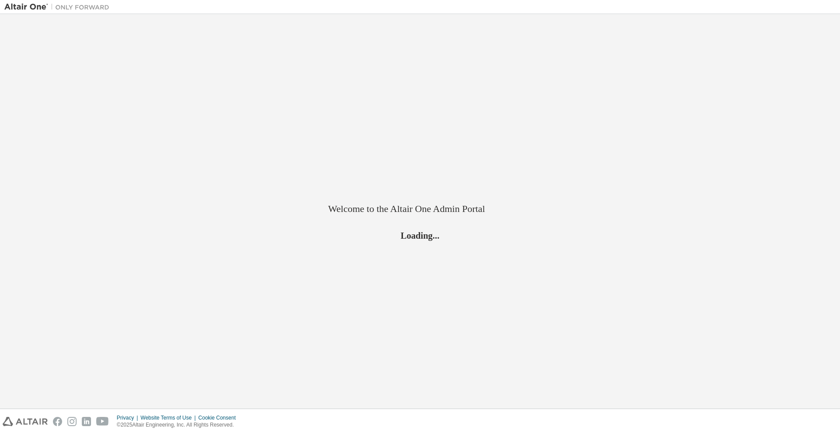 Image resolution: width=840 pixels, height=434 pixels. What do you see at coordinates (219, 417) in the screenshot?
I see `div: Cookie Consent` at bounding box center [219, 417].